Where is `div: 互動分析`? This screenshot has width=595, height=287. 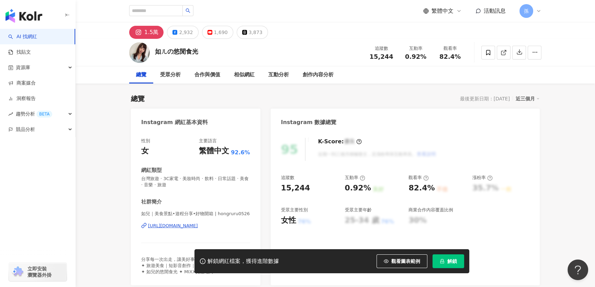 div: 互動分析 is located at coordinates (279, 75).